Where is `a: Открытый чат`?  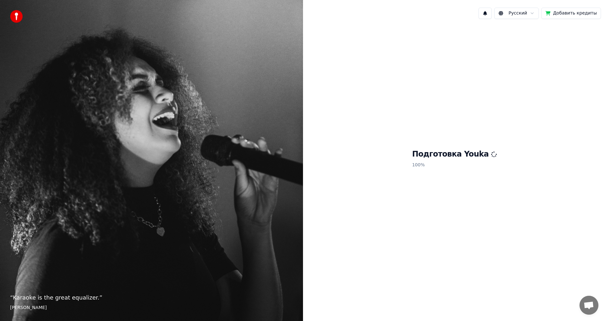
a: Открытый чат is located at coordinates (589, 305).